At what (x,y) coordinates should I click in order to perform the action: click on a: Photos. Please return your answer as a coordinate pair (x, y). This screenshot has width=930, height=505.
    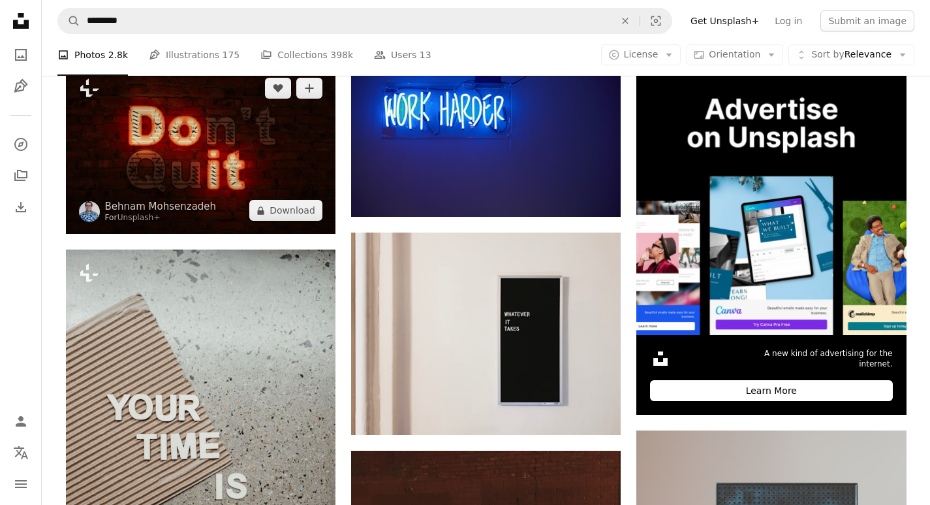
    Looking at the image, I should click on (21, 55).